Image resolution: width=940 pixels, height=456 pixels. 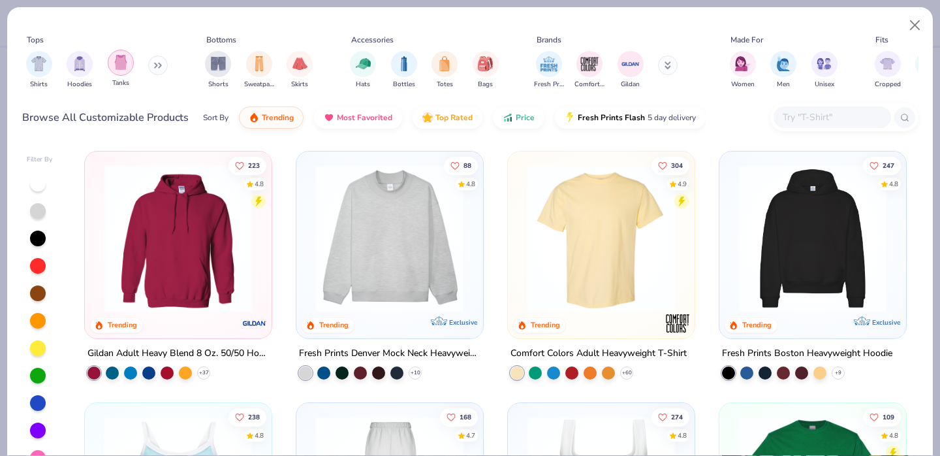 I want to click on div: Filter By, so click(x=40, y=159).